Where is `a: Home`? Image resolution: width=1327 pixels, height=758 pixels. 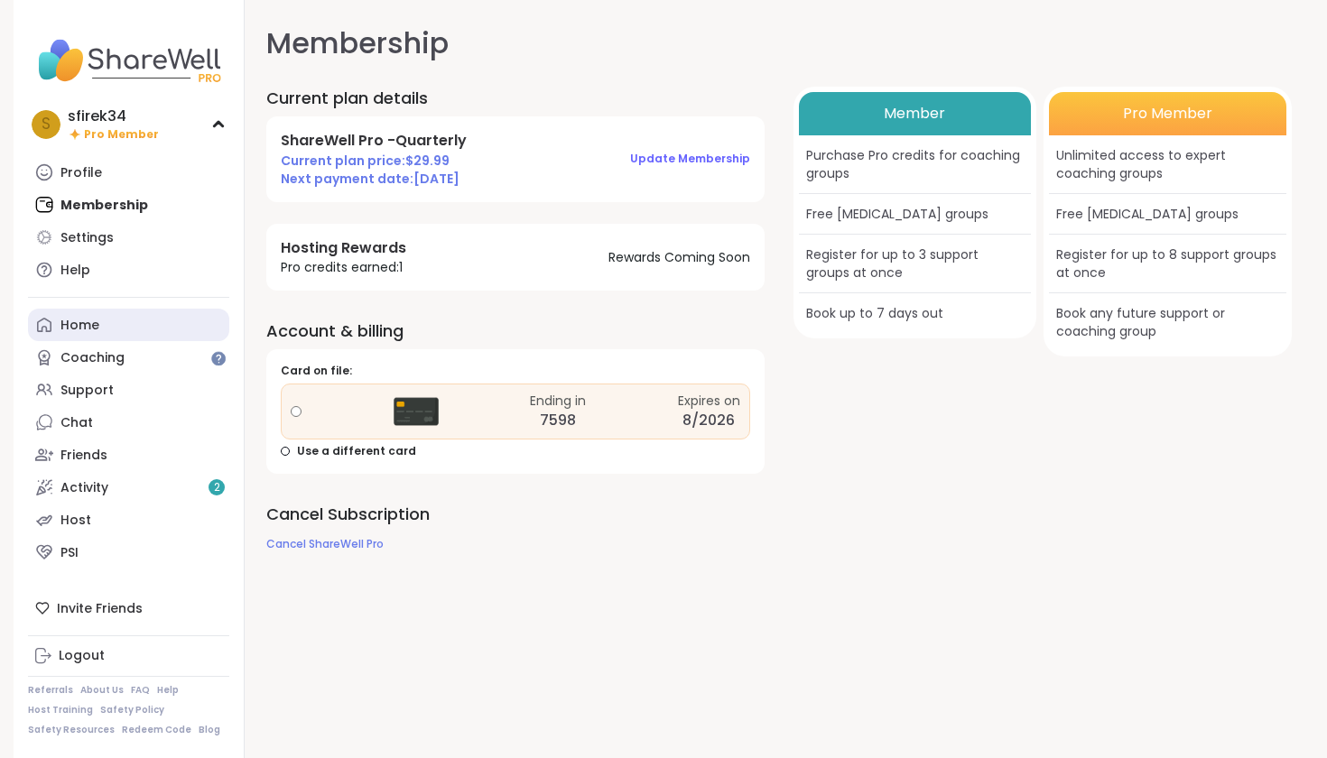
a: Home is located at coordinates (128, 325).